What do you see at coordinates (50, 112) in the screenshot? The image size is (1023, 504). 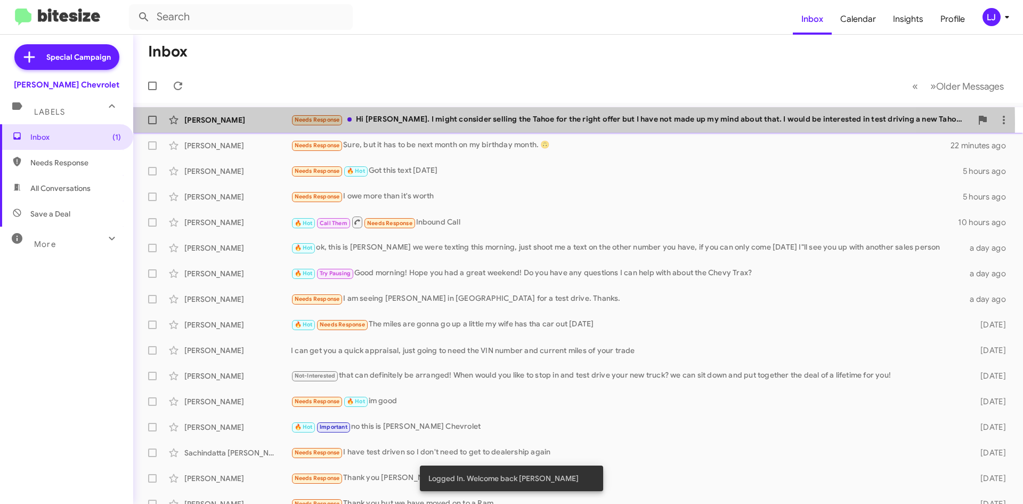 I see `span: Labels` at bounding box center [50, 112].